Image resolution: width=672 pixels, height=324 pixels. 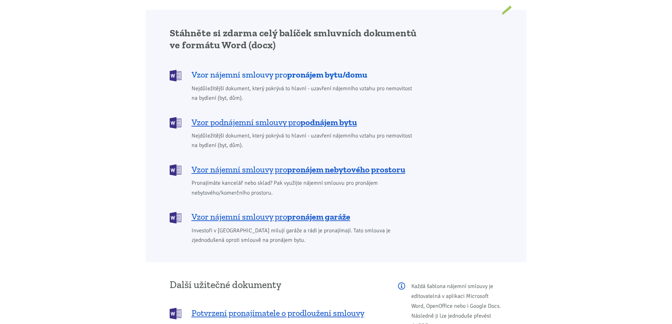 I want to click on h2: Stáhněte si zdarma celý balíček smluvních dokumentů ve formátu Word (docx), so click(x=293, y=39).